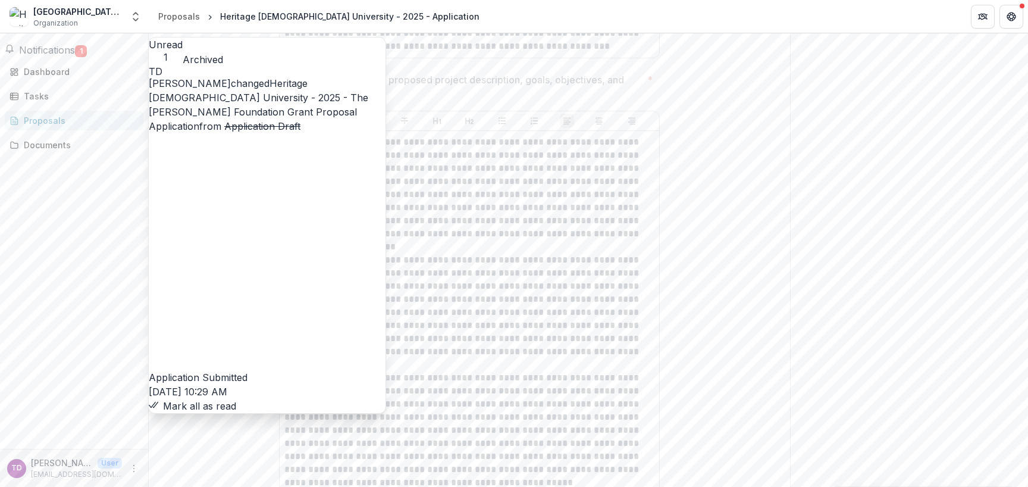  Describe the element at coordinates (983, 17) in the screenshot. I see `button: Partners` at that location.